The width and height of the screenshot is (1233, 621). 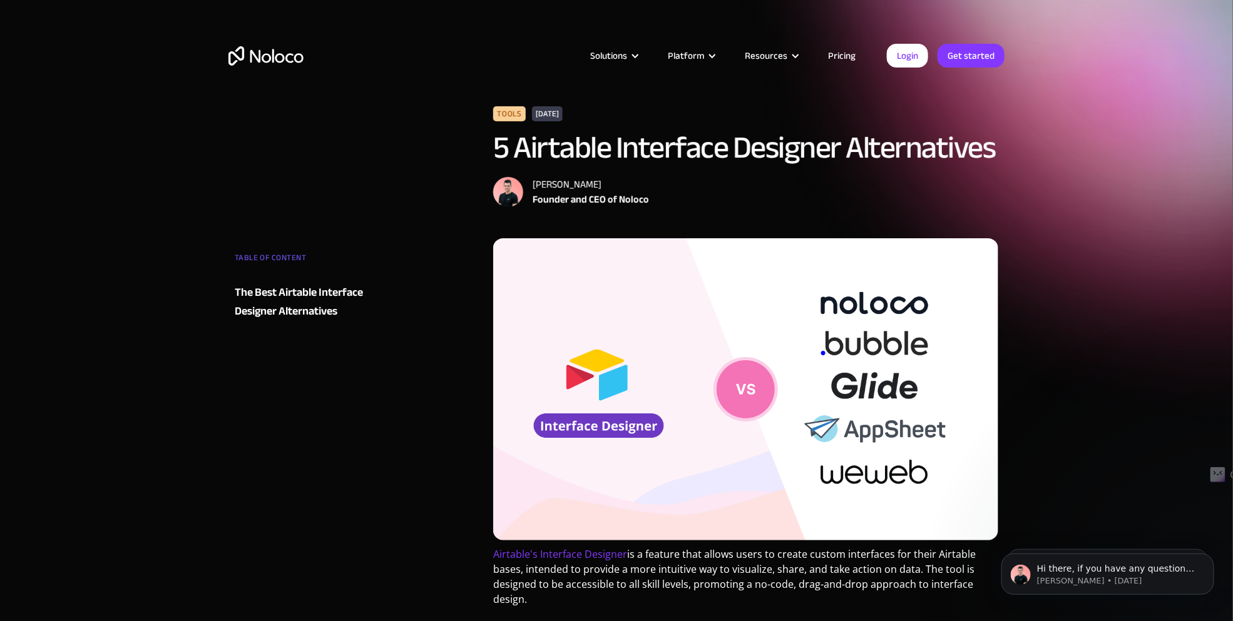 What do you see at coordinates (266, 56) in the screenshot?
I see `a: home` at bounding box center [266, 56].